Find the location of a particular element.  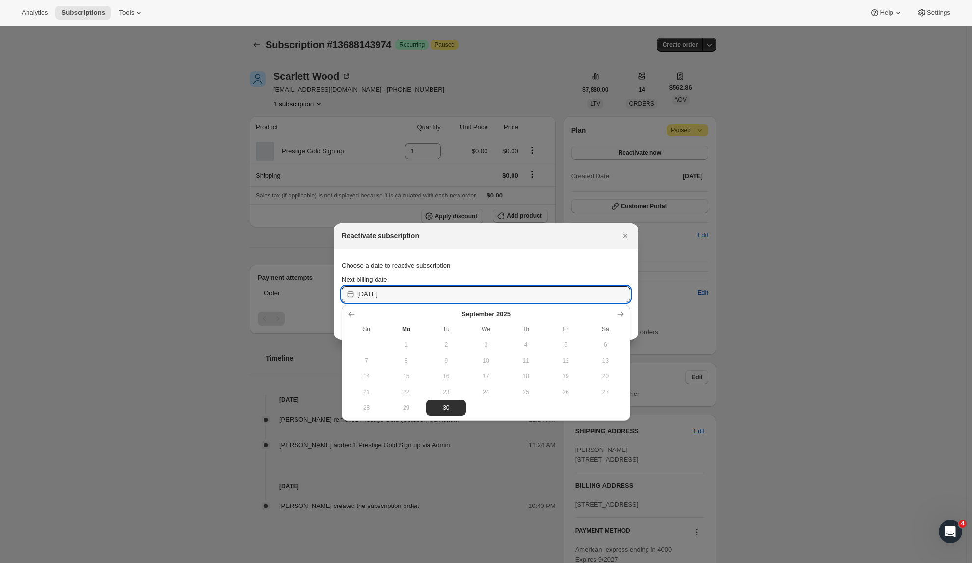

button: Thursday September 18 2025 is located at coordinates (526, 376).